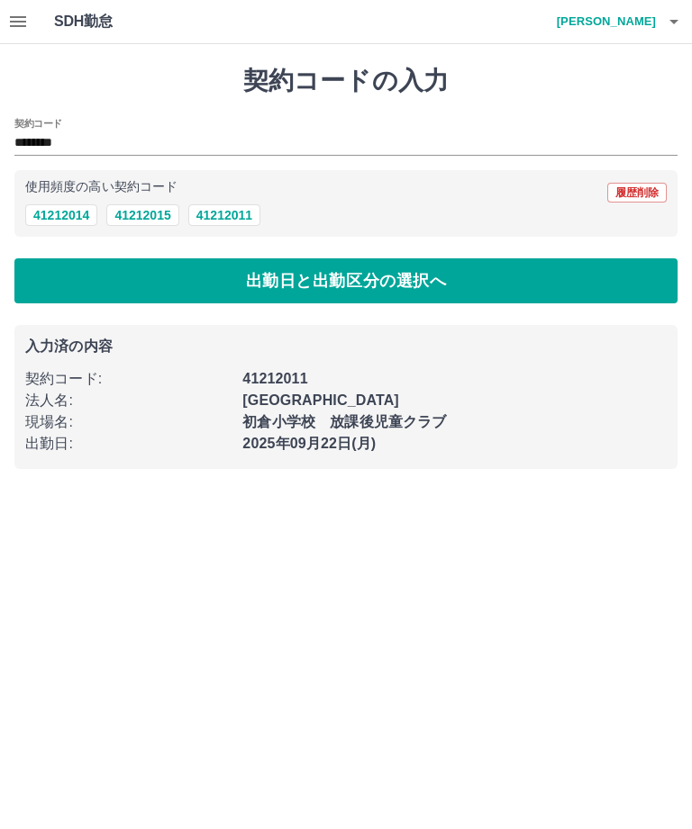 The image size is (692, 829). I want to click on b: 初倉小学校 放課後児童クラブ, so click(344, 421).